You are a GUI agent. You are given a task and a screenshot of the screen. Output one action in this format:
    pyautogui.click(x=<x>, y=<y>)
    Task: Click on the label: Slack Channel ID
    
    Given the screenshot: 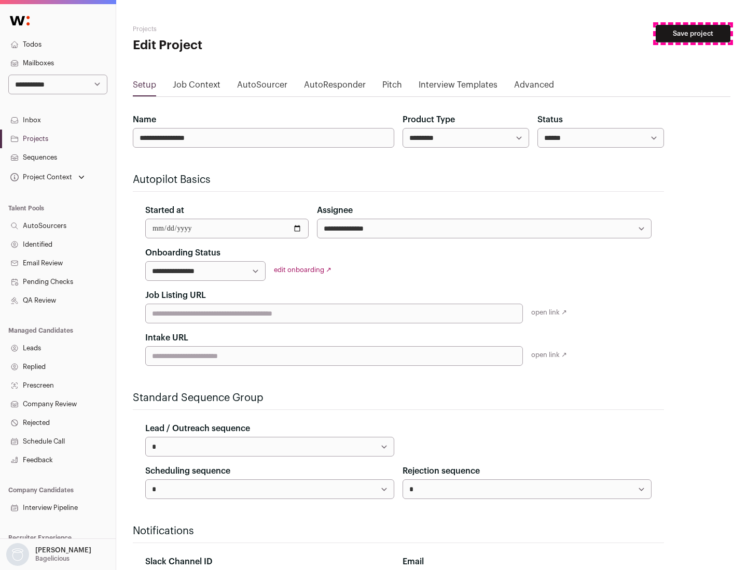 What is the action you would take?
    pyautogui.click(x=178, y=562)
    